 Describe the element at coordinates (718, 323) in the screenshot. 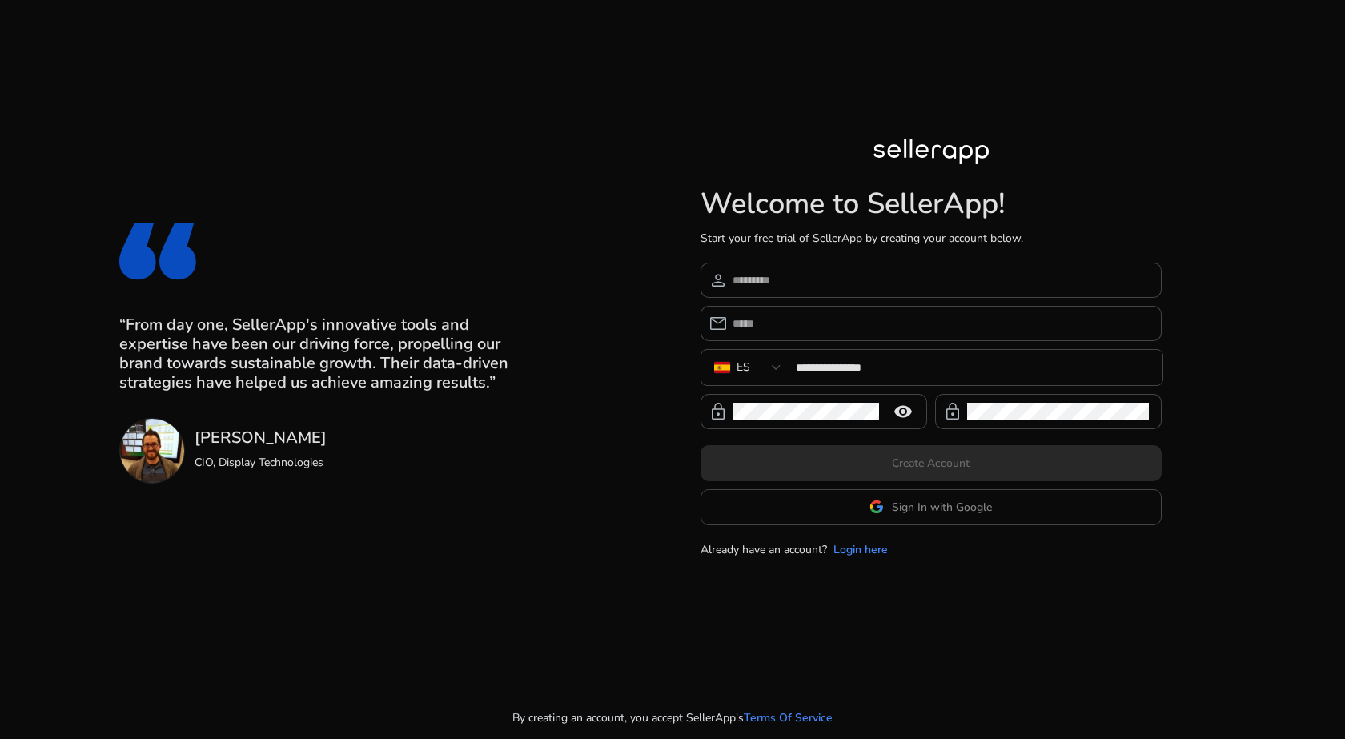

I see `span: email` at that location.